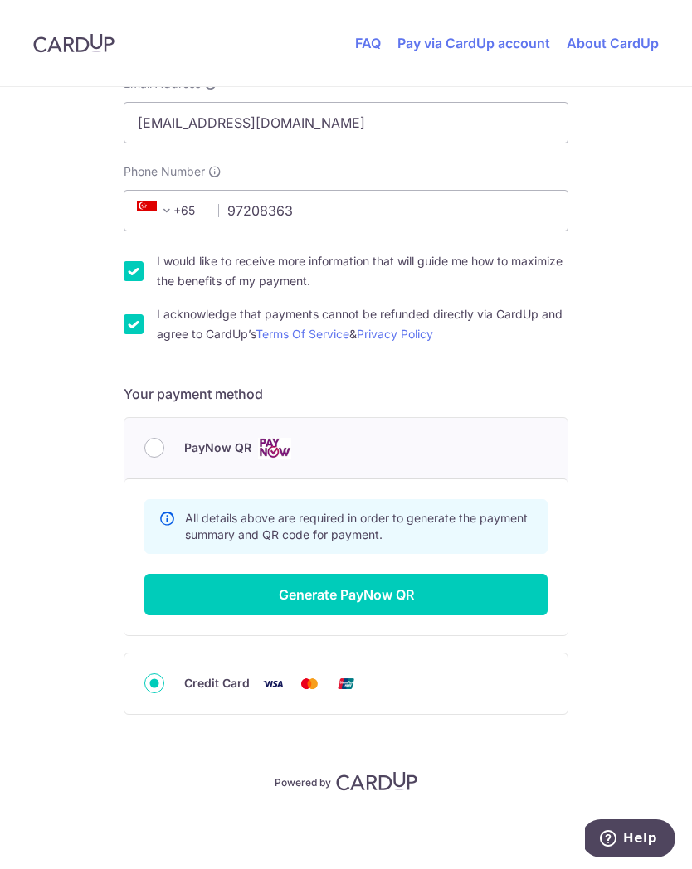 Image resolution: width=692 pixels, height=869 pixels. What do you see at coordinates (346, 683) in the screenshot?
I see `div: Credit Card Visa Mastercard Union Pay` at bounding box center [346, 683].